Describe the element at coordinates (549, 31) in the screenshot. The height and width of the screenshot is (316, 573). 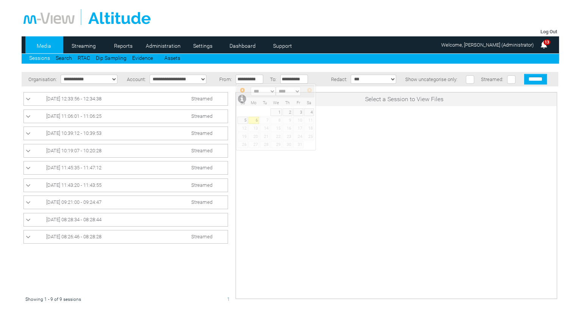
I see `a: Log Out` at that location.